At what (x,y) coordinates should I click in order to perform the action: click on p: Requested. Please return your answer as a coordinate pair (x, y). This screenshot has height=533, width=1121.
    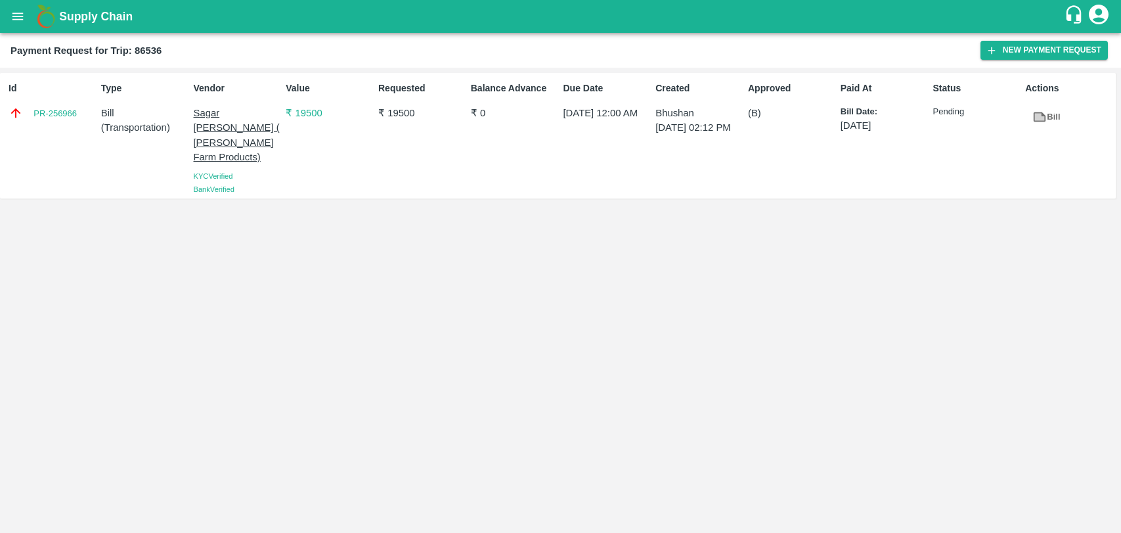
    Looking at the image, I should click on (422, 88).